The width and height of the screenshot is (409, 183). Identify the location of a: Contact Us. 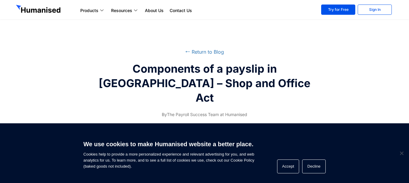
(181, 11).